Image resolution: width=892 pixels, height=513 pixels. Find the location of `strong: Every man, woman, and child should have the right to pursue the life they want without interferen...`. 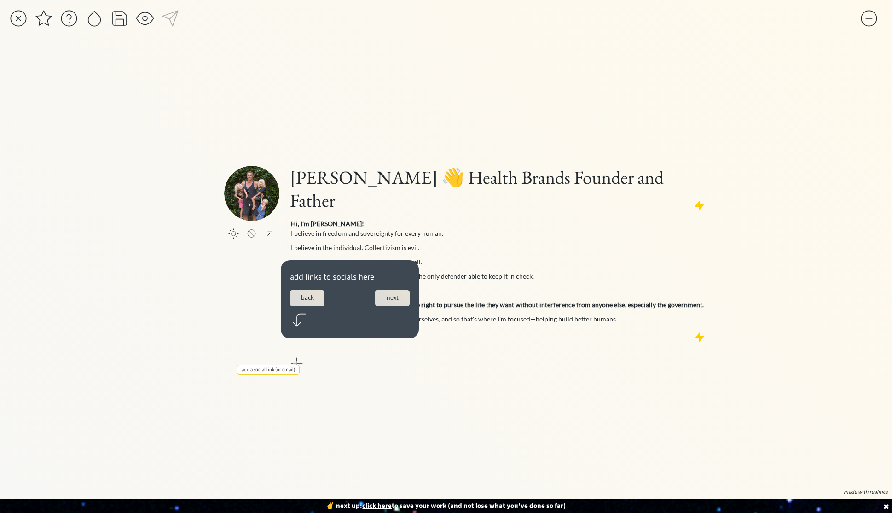

strong: Every man, woman, and child should have the right to pursue the life they want without interferen... is located at coordinates (497, 304).